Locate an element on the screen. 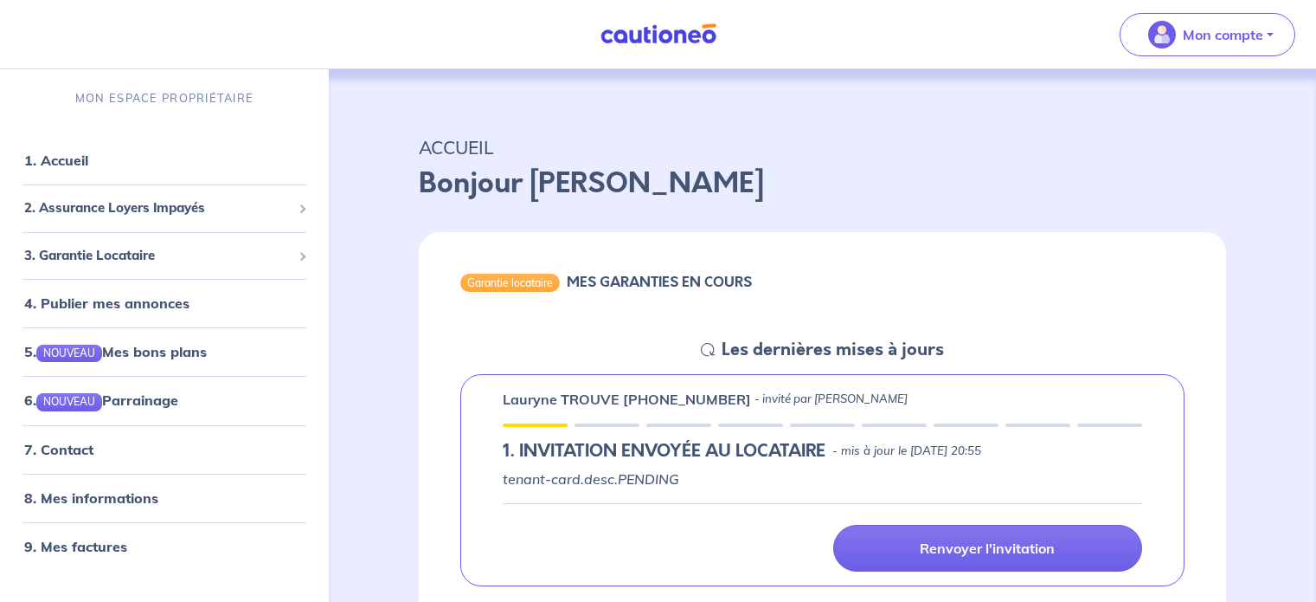 The image size is (1316, 602). div: 6.NOUVEAUParrainage is located at coordinates (164, 400).